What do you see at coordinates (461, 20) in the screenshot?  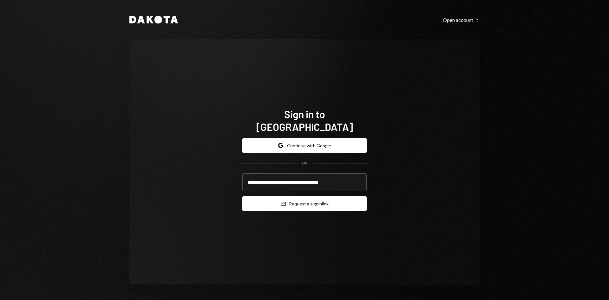 I see `div: Open account` at bounding box center [461, 20].